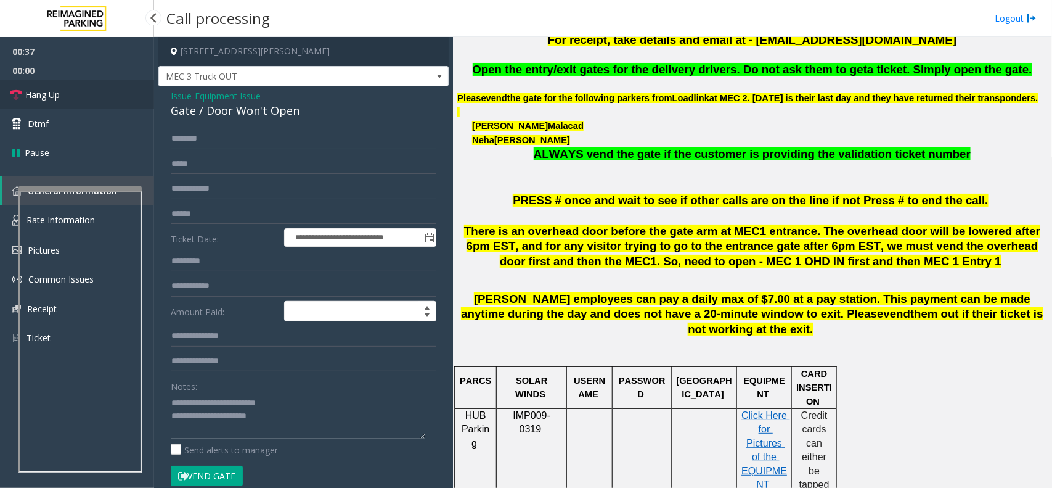  Describe the element at coordinates (670, 69) in the screenshot. I see `span: Open the entry/exit gates for the delivery drivers. Do not ask them to get` at that location.